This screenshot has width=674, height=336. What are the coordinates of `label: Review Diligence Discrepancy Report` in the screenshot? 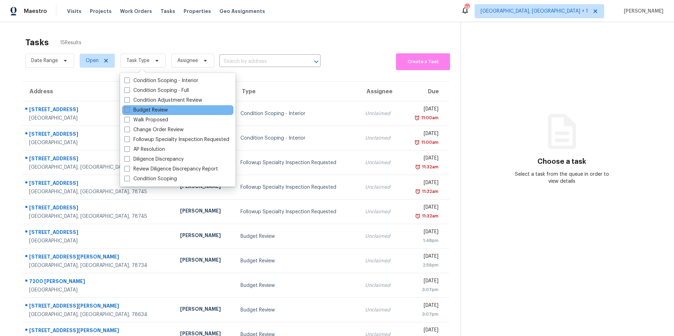 It's located at (171, 169).